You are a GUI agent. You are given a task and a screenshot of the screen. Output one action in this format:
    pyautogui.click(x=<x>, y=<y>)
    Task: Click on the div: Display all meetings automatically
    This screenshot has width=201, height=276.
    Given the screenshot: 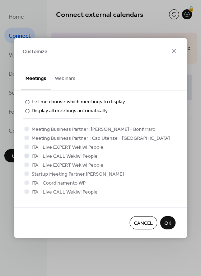 What is the action you would take?
    pyautogui.click(x=69, y=111)
    